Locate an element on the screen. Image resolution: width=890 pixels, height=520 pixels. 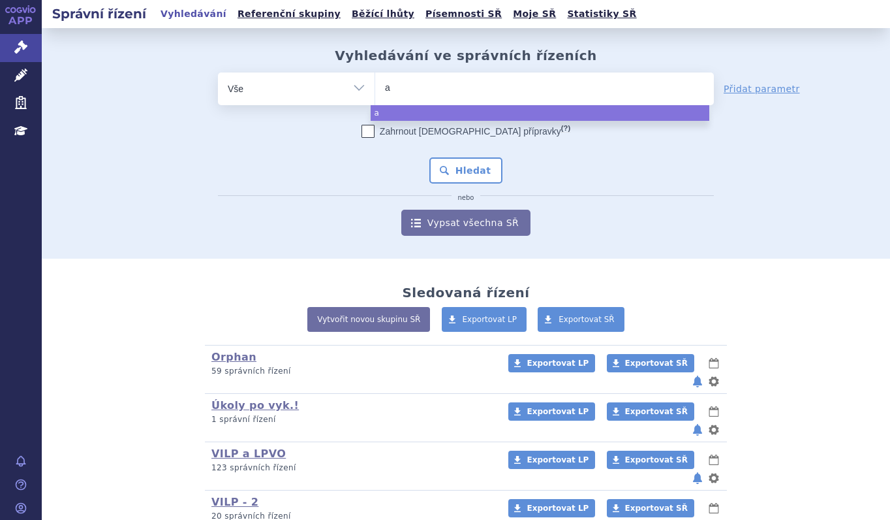
p: 123 správních řízení is located at coordinates (351, 467).